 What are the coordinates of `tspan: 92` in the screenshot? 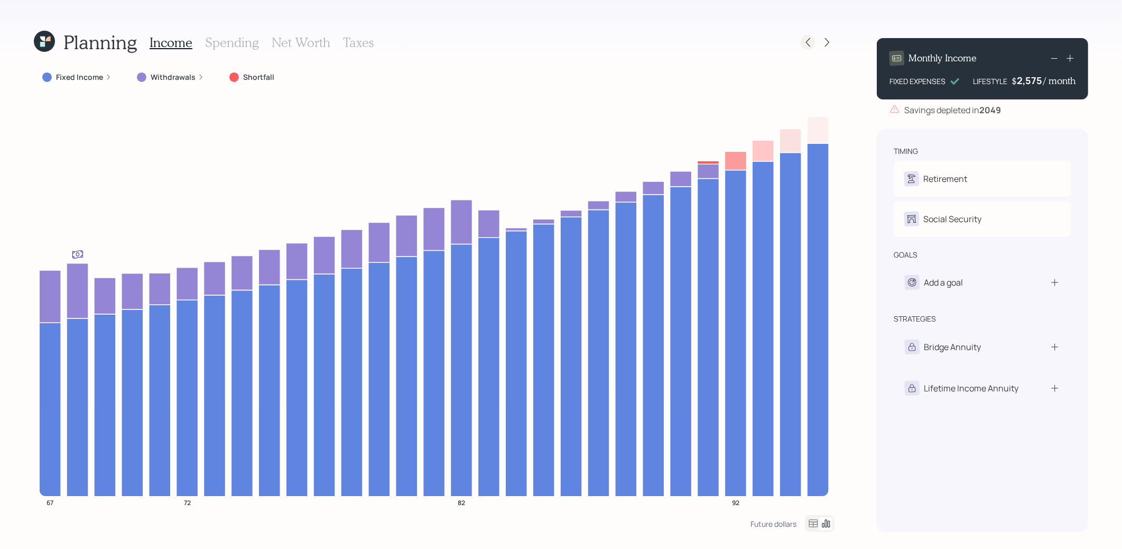 It's located at (736, 502).